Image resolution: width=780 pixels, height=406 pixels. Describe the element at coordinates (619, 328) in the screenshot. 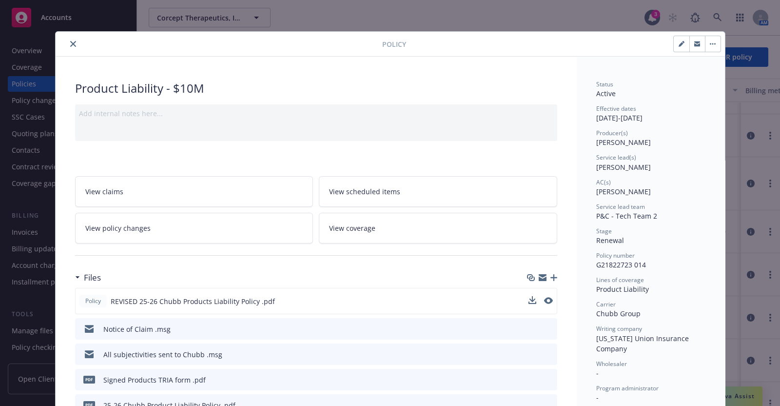

I see `span: Writing company` at that location.